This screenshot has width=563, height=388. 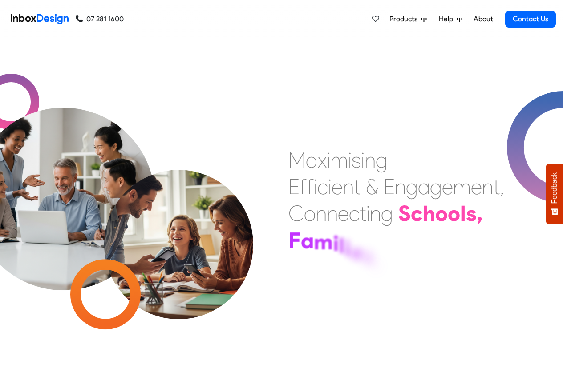 What do you see at coordinates (404, 214) in the screenshot?
I see `div: S` at bounding box center [404, 214].